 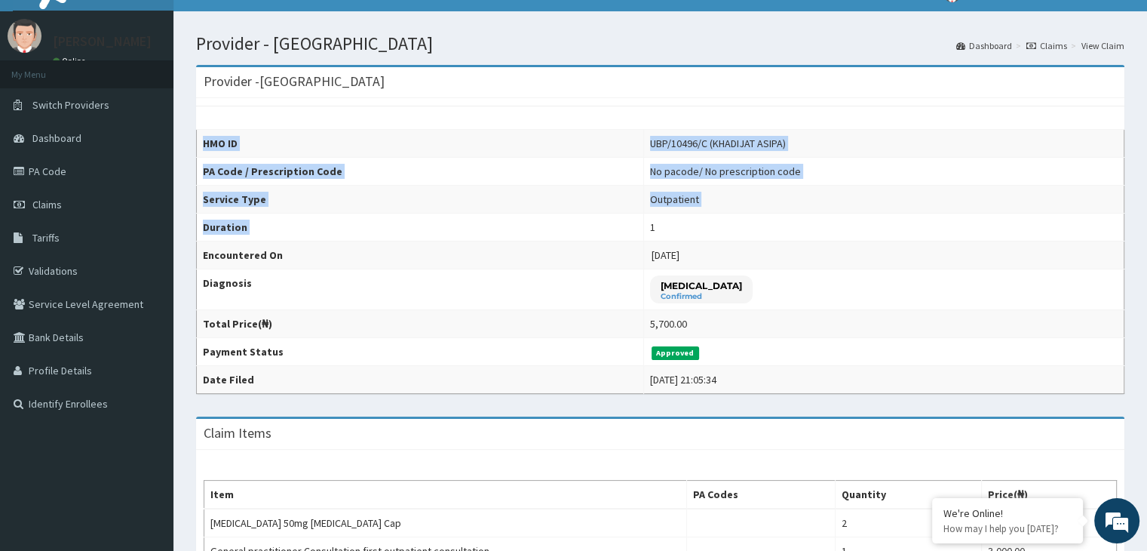 What do you see at coordinates (1048, 495) in the screenshot?
I see `th: Price(₦)` at bounding box center [1048, 495].